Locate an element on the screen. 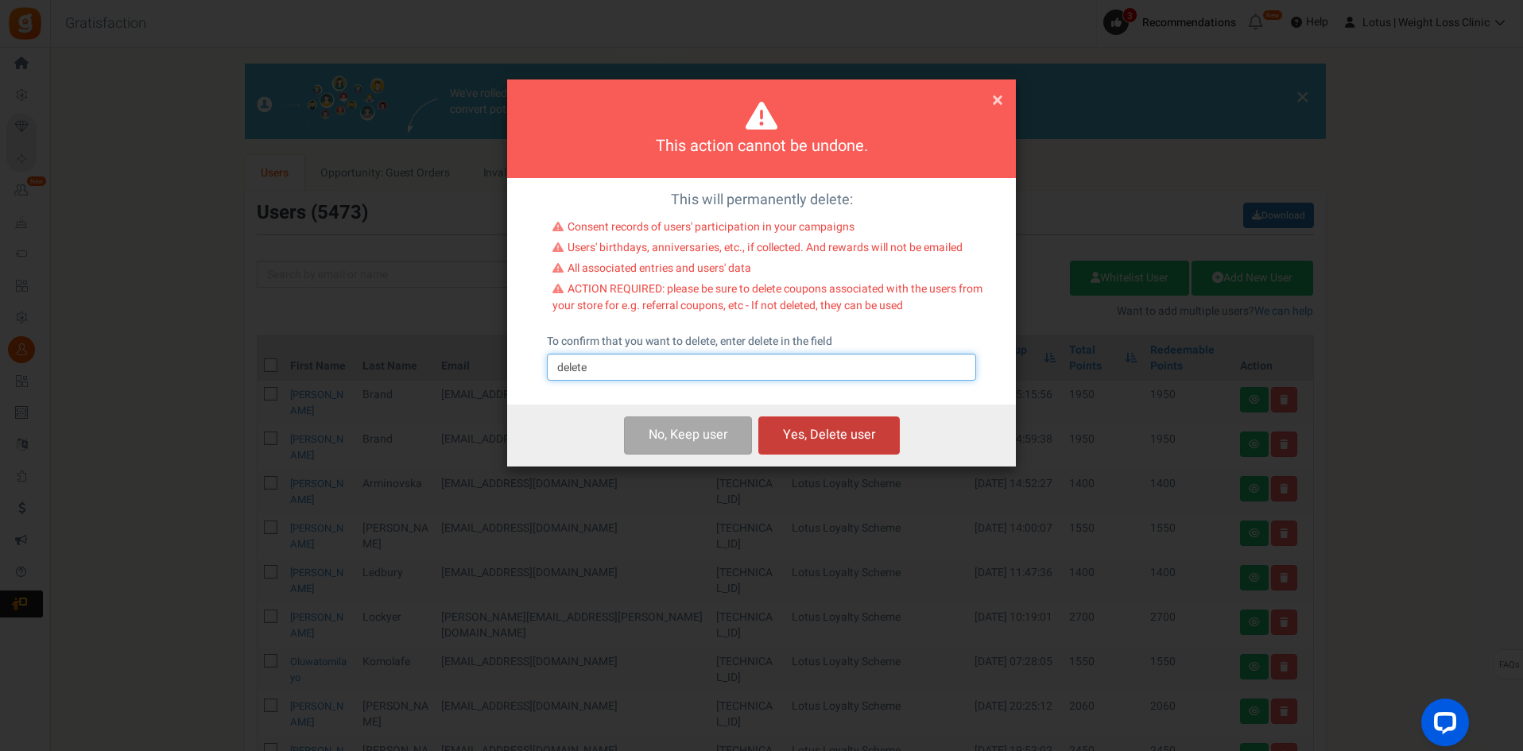 This screenshot has width=1523, height=751. li: Users' birthdays, anniversaries, etc., if collected. And rewards will not be emailed is located at coordinates (767, 250).